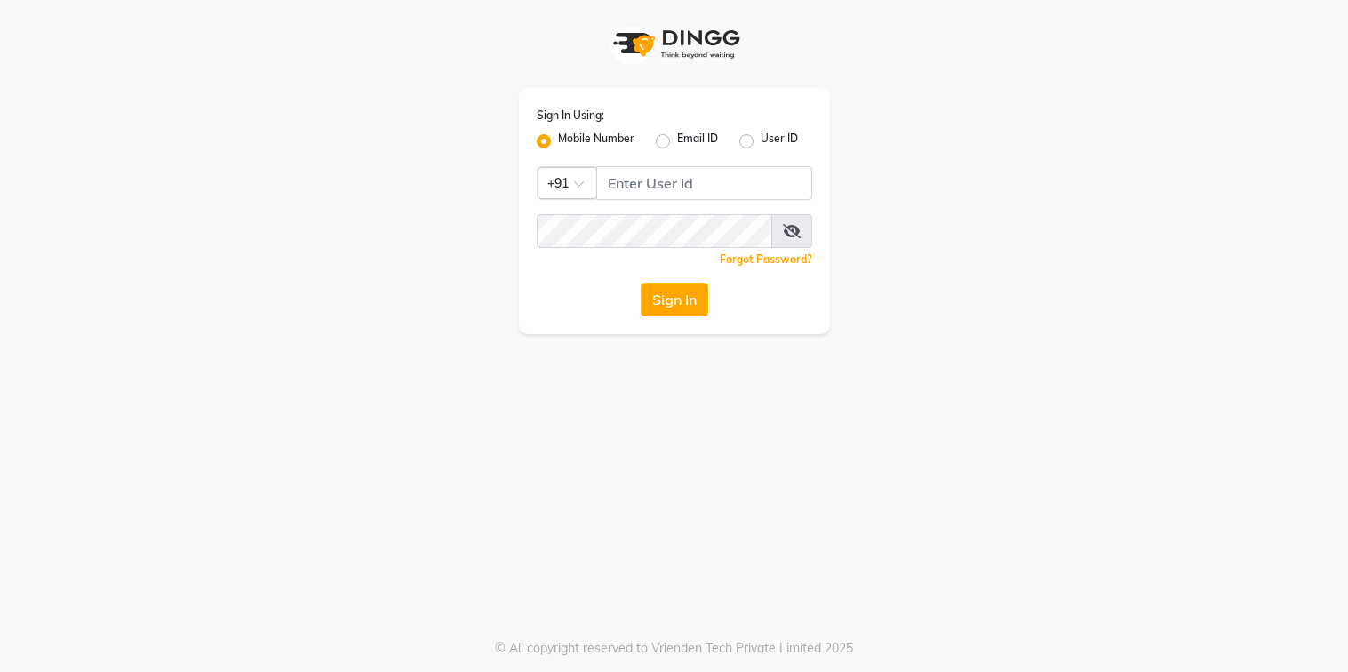  I want to click on img: logo1.svg, so click(675, 44).